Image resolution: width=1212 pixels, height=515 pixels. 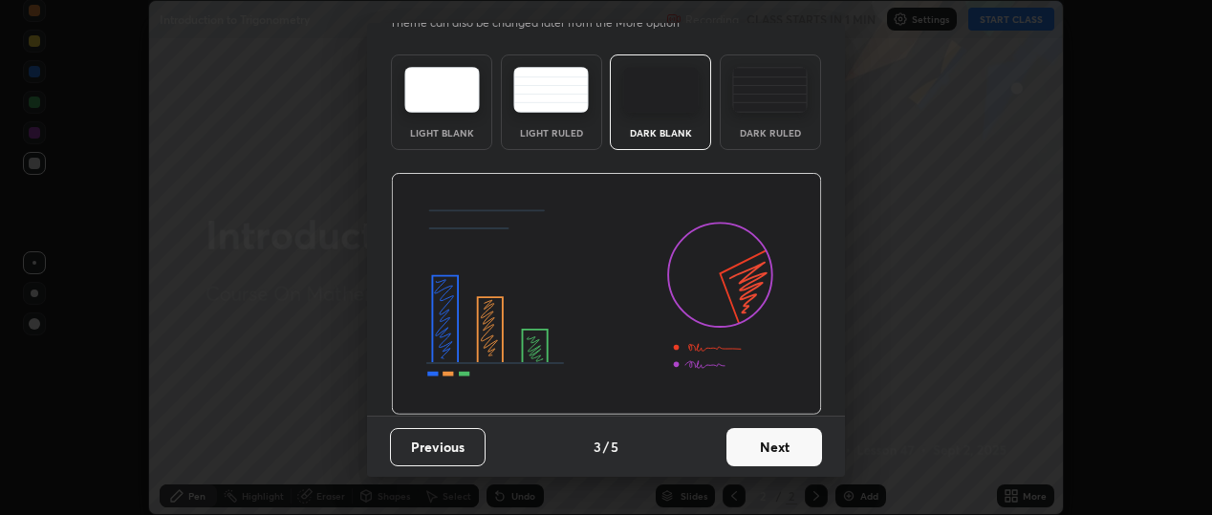 What do you see at coordinates (442, 133) in the screenshot?
I see `div: Light Blank` at bounding box center [442, 133].